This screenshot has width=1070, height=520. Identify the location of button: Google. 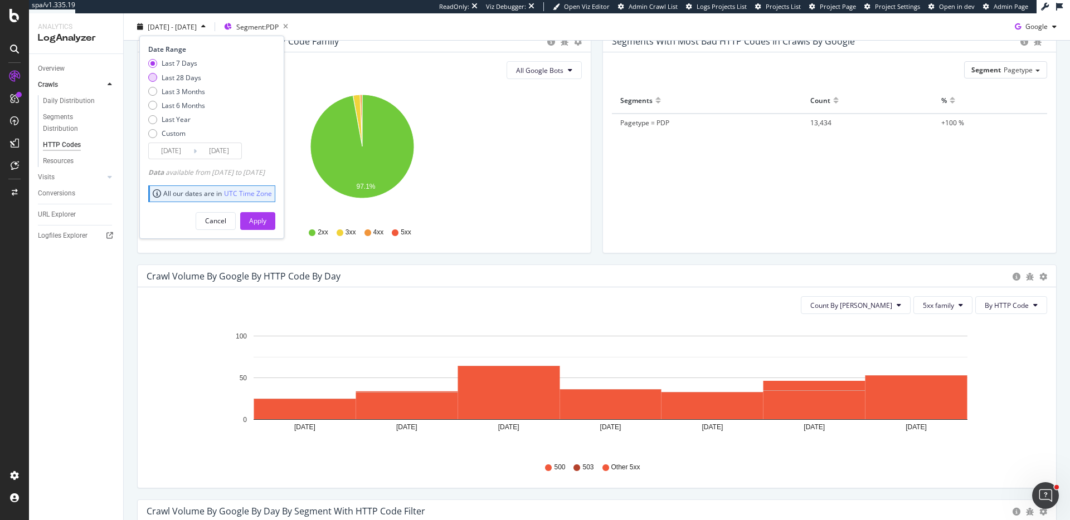
(1035, 27).